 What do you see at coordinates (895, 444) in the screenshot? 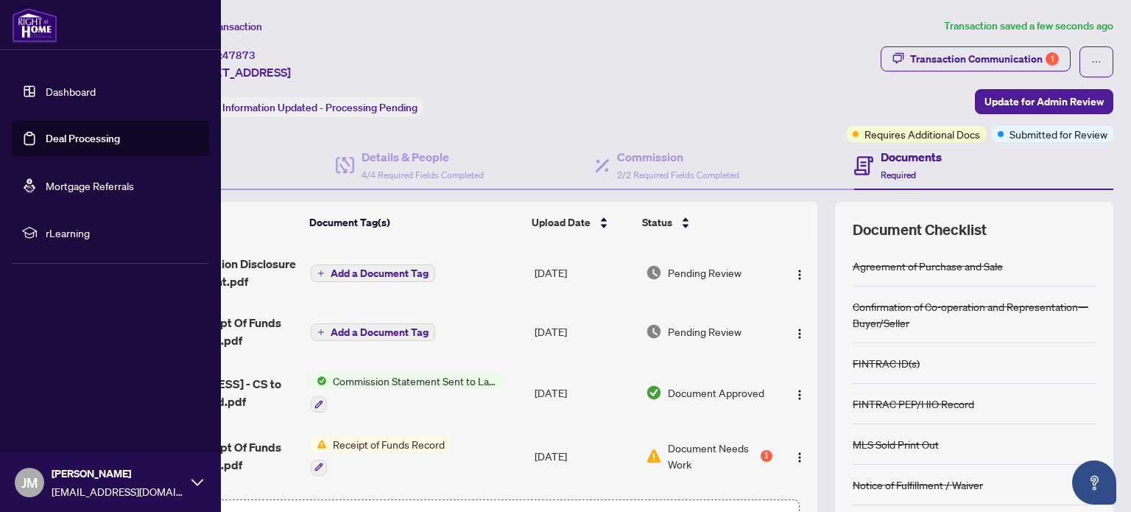
I see `div: MLS Sold Print Out` at bounding box center [895, 444].